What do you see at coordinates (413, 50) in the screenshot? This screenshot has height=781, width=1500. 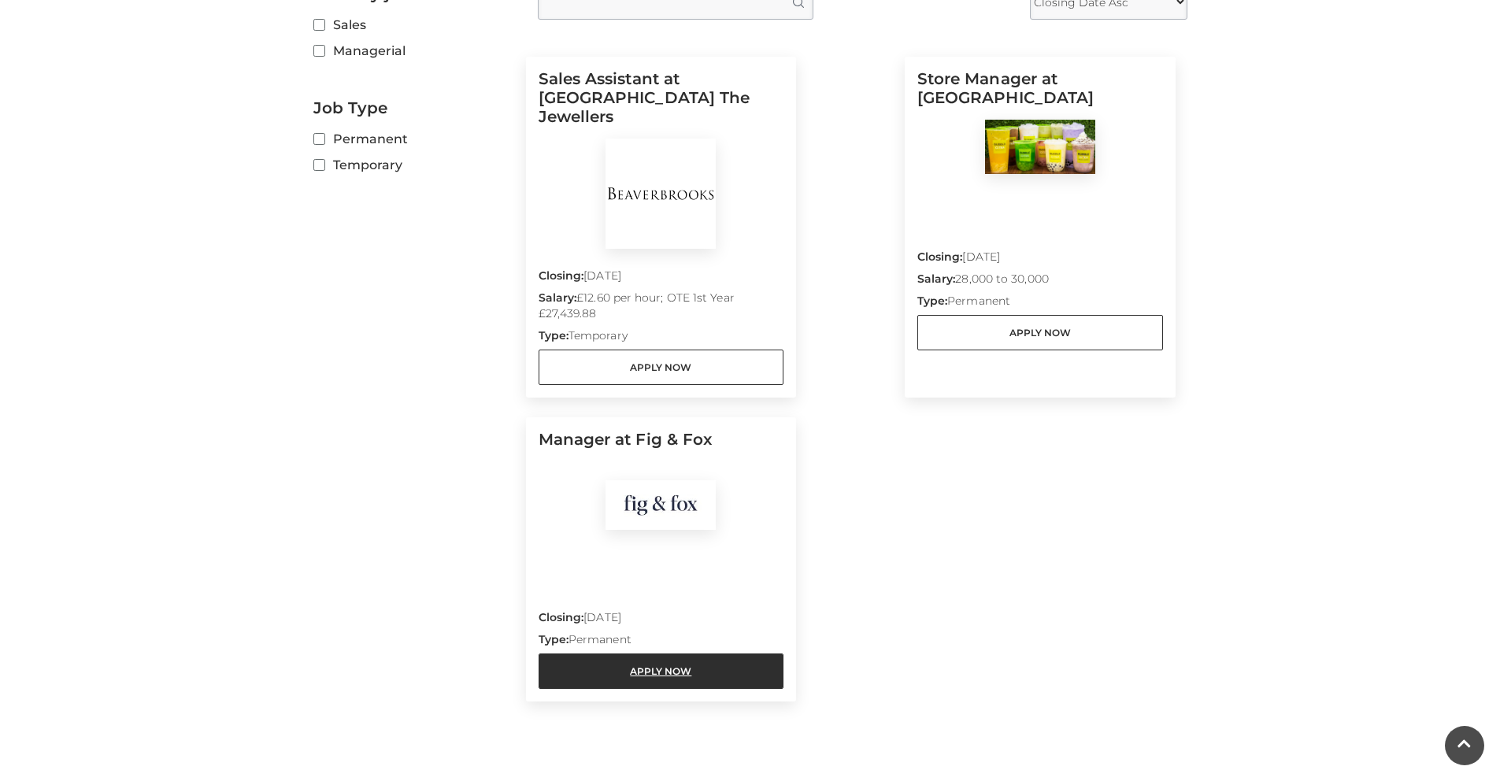 I see `label: Managerial` at bounding box center [413, 50].